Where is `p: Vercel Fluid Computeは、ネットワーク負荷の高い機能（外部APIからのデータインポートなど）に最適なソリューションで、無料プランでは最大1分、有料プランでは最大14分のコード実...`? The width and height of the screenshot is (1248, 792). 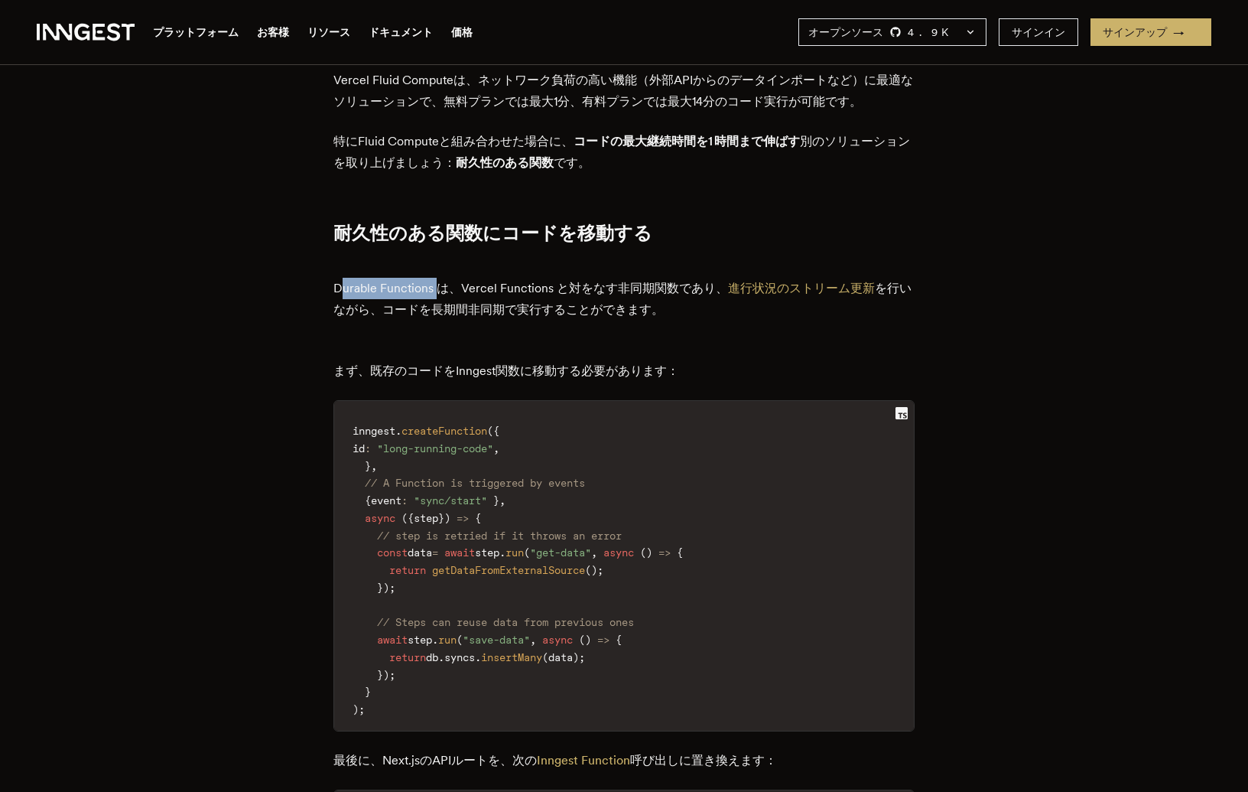 p: Vercel Fluid Computeは、ネットワーク負荷の高い機能（外部APIからのデータインポートなど）に最適なソリューションで、無料プランでは最大1分、有料プランでは最大14分のコード実... is located at coordinates (624, 91).